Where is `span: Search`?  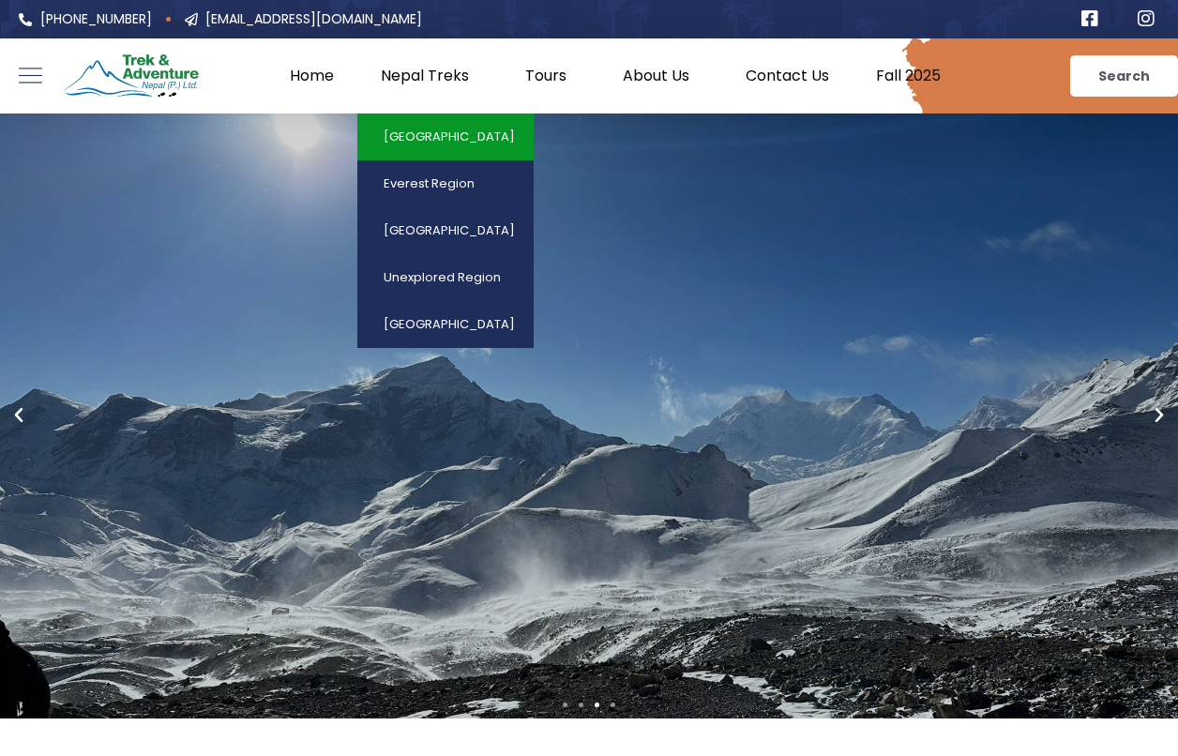
span: Search is located at coordinates (1124, 76).